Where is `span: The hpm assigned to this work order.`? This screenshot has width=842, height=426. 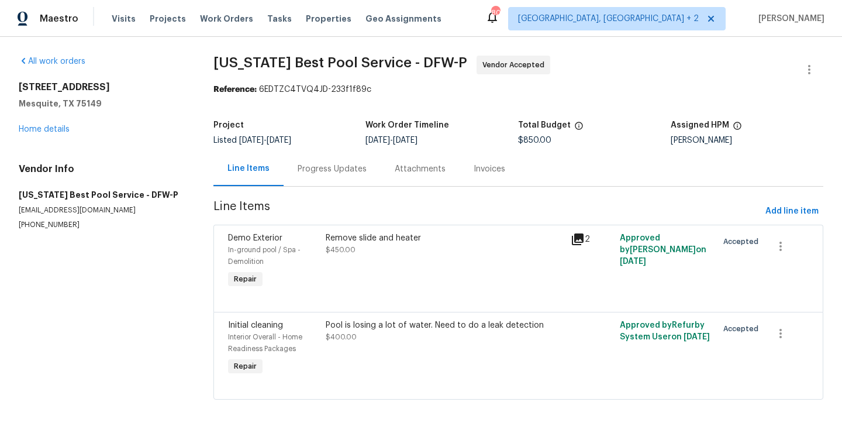 span: The hpm assigned to this work order. is located at coordinates (738, 129).